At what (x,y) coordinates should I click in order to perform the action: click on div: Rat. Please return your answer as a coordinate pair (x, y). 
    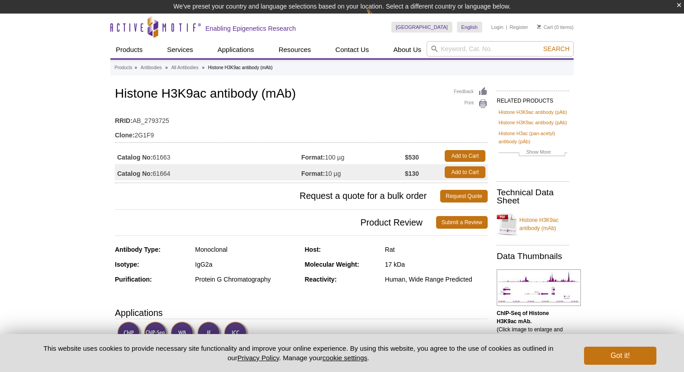
    Looking at the image, I should click on (436, 250).